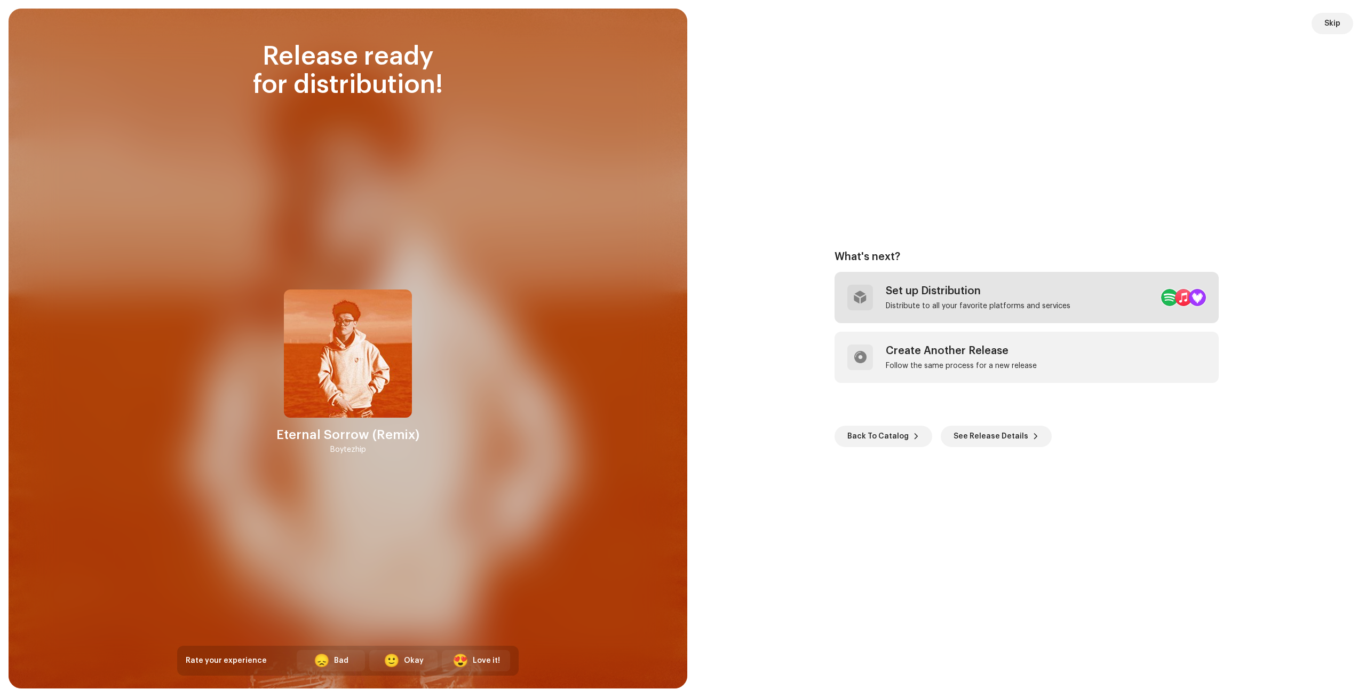  What do you see at coordinates (1333, 23) in the screenshot?
I see `button: Skip` at bounding box center [1333, 23].